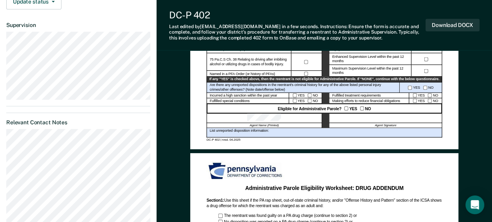  Describe the element at coordinates (303, 88) in the screenshot. I see `div: Are there any unreported dispositions in the reentrant's criminal history for any of the above li...` at that location.